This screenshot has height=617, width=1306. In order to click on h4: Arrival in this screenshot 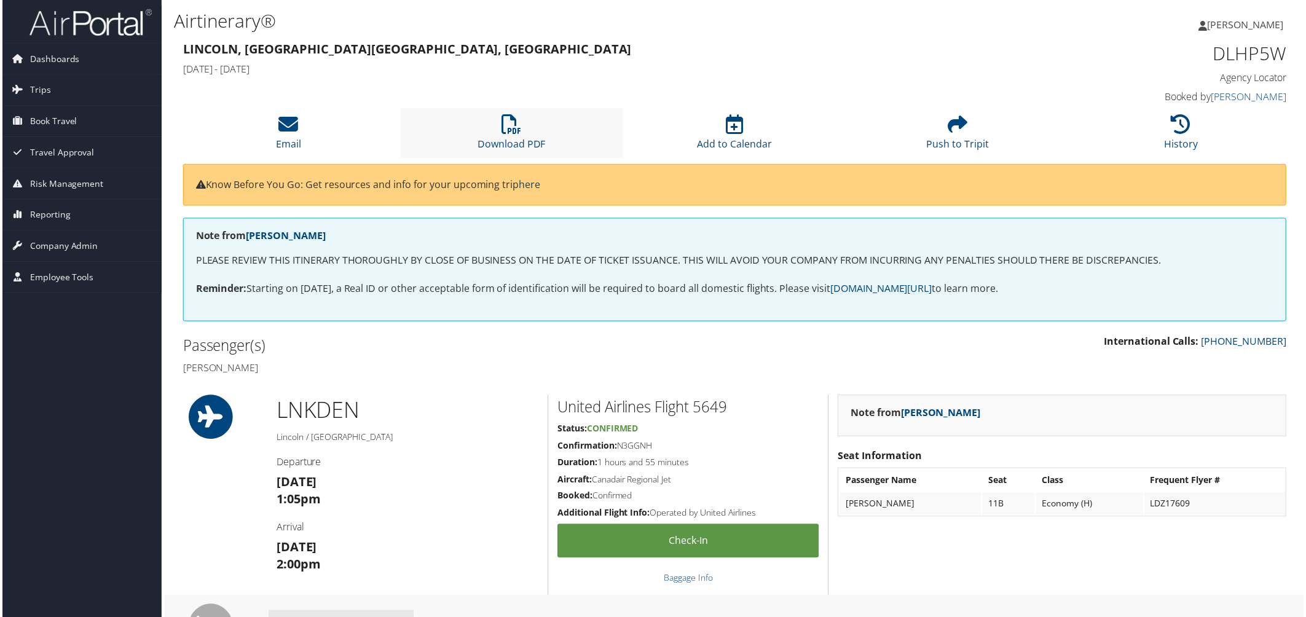, I will do `click(407, 529)`.